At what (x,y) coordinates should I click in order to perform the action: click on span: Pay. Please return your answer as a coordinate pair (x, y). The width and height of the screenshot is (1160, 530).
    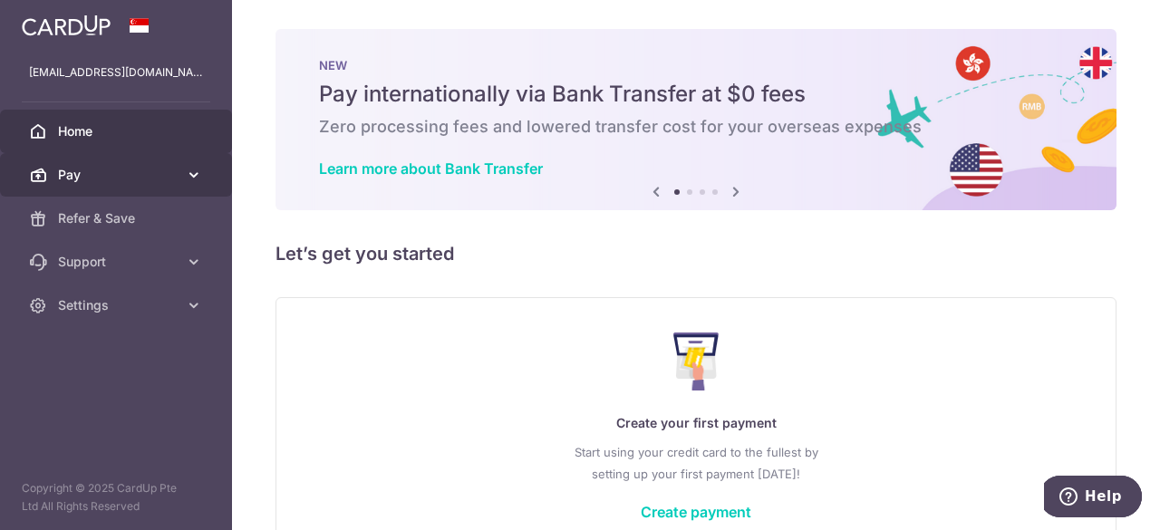
    Looking at the image, I should click on (118, 175).